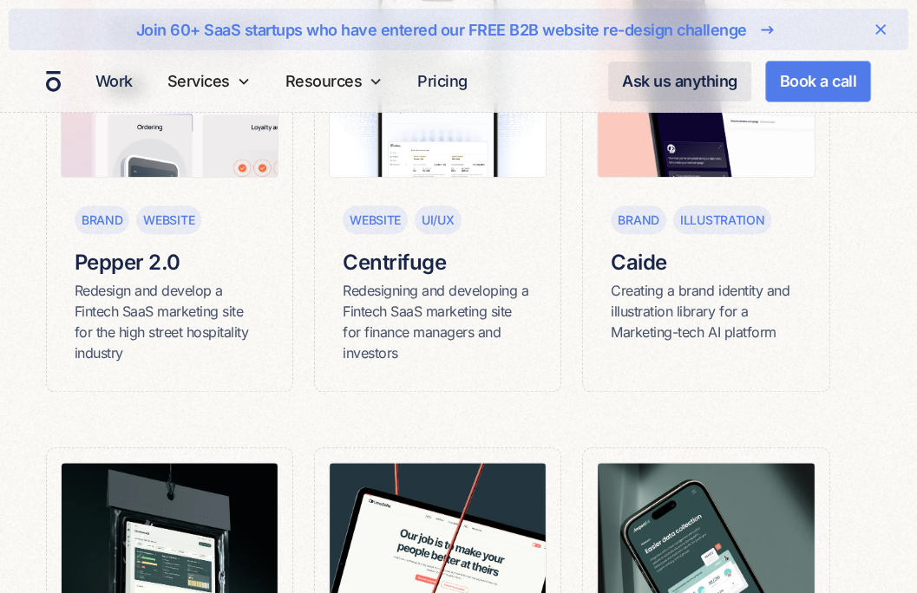  What do you see at coordinates (441, 29) in the screenshot?
I see `div: Join 60+ SaaS startups who have entered our FREE B2B website re-design challenge` at bounding box center [441, 29].